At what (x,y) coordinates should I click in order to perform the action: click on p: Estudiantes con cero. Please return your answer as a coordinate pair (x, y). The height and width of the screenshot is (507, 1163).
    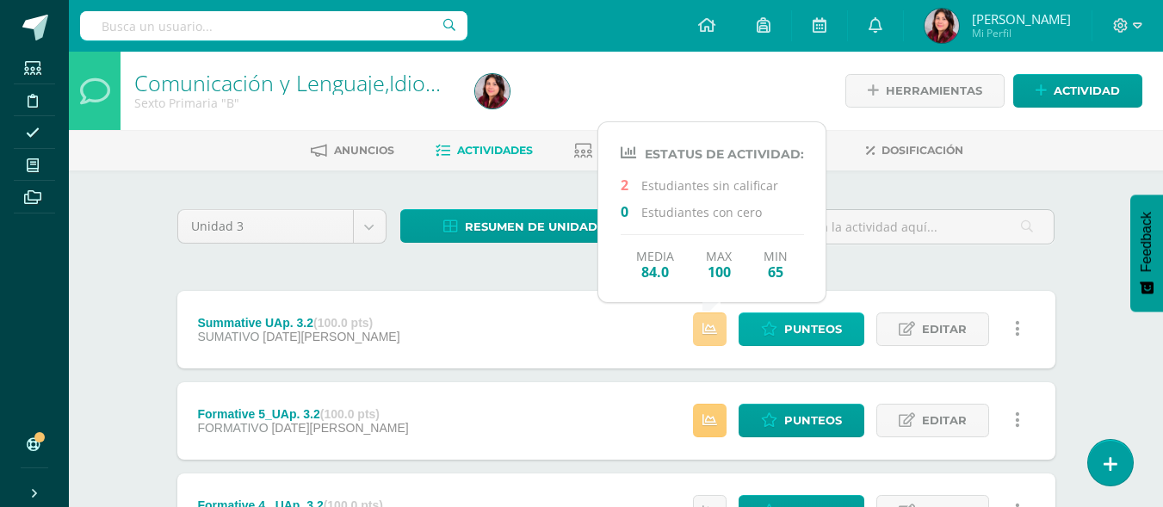
    Looking at the image, I should click on (712, 211).